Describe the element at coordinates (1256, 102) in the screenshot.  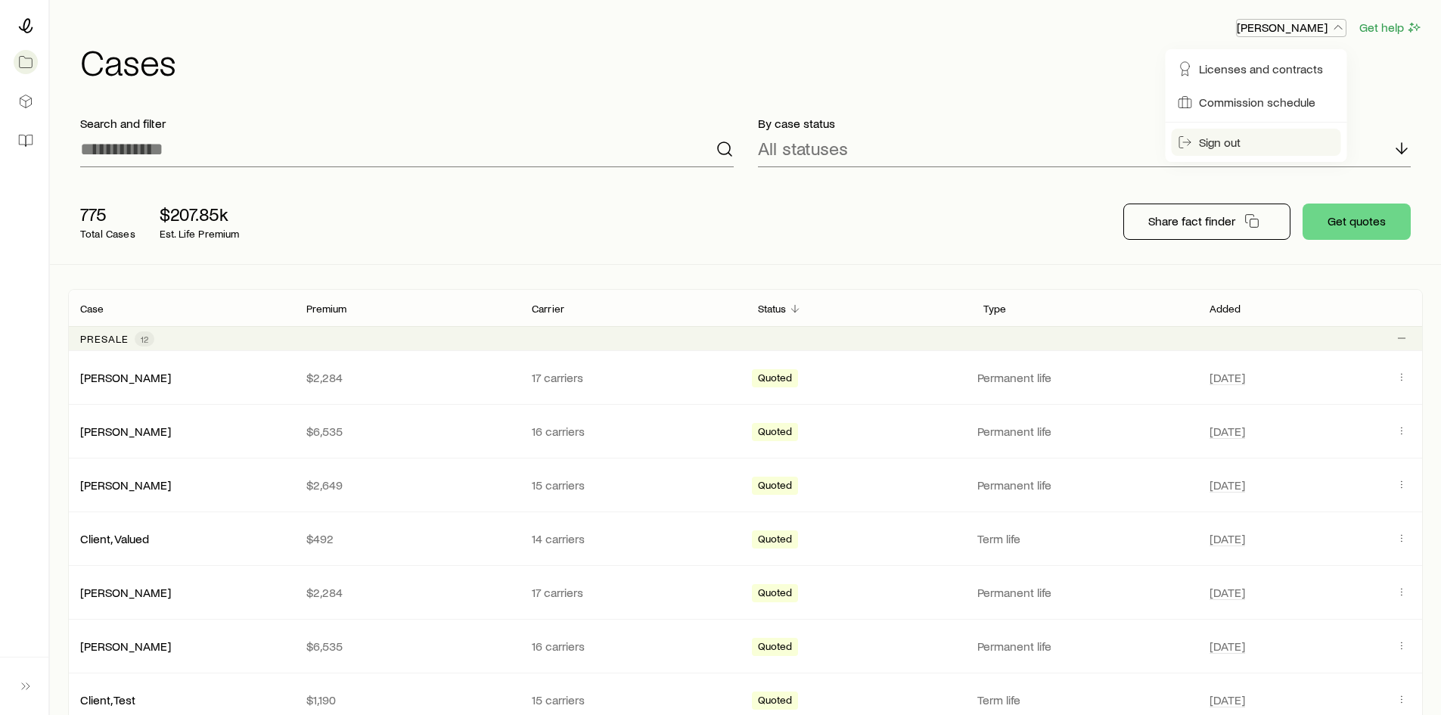
I see `a: Commission schedule` at that location.